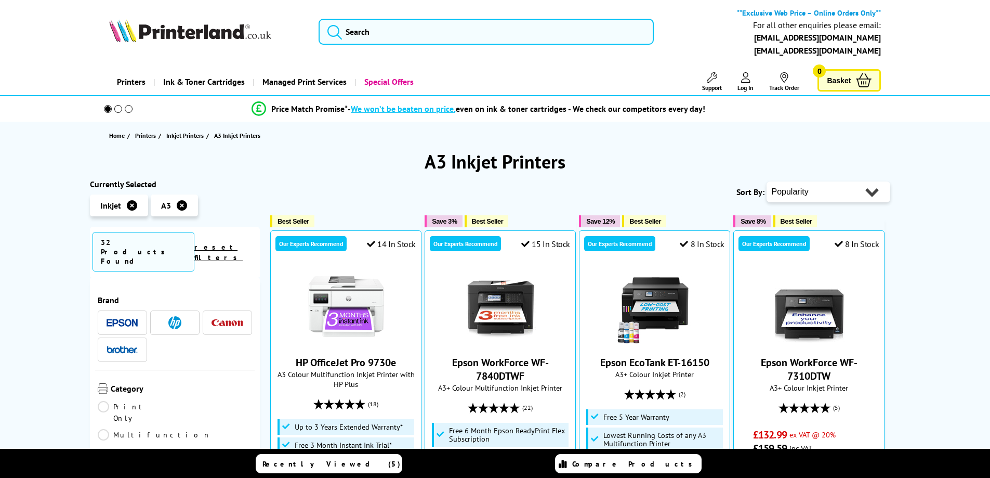 The height and width of the screenshot is (478, 990). What do you see at coordinates (500, 387) in the screenshot?
I see `span: A3+ Colour Multifunction Inkjet Printer` at bounding box center [500, 387].